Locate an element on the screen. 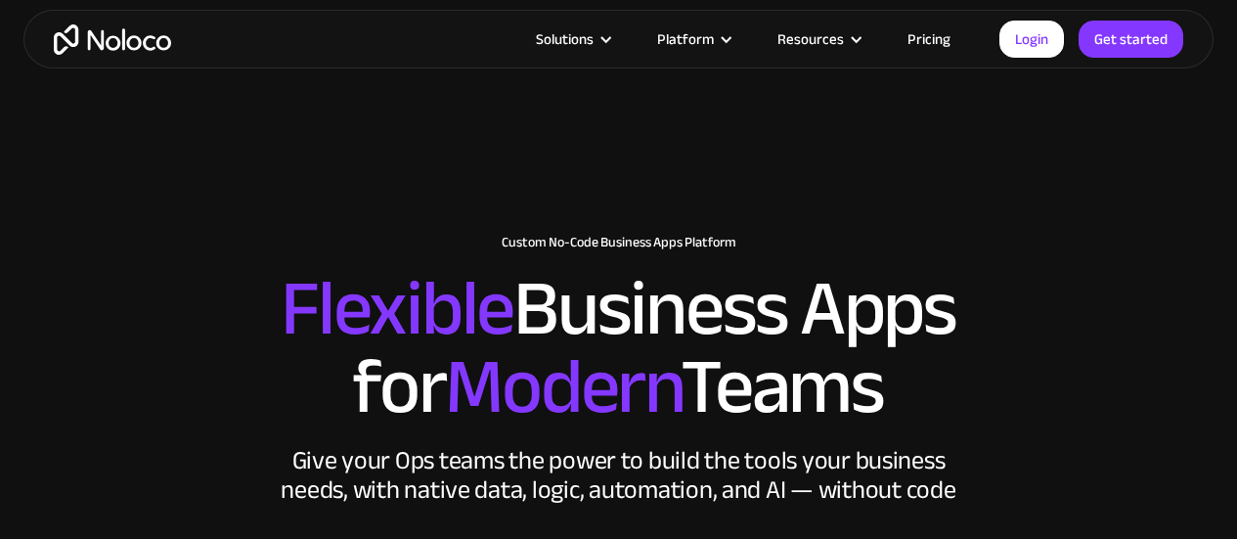 The width and height of the screenshot is (1237, 539). div: Give your Ops teams the power to build the tools your business needs, with native data, logic, au... is located at coordinates (619, 475).